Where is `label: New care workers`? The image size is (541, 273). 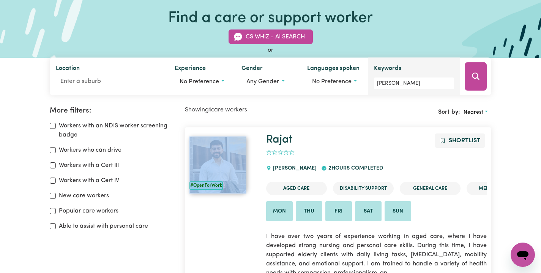
label: New care workers is located at coordinates (84, 196).